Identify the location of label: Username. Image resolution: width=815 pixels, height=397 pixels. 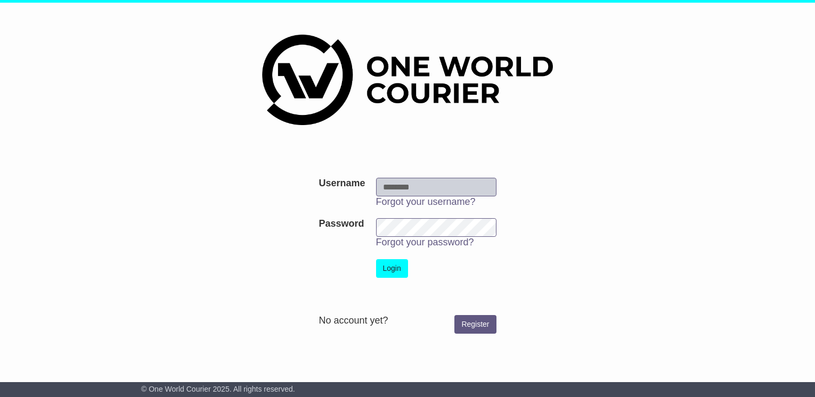
(341, 184).